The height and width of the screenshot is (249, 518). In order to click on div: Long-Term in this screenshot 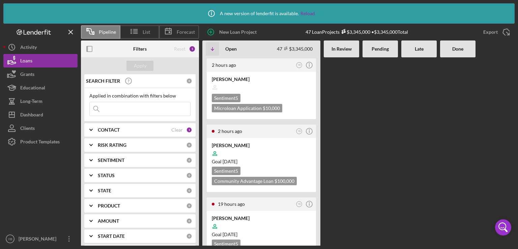, I will do `click(31, 102)`.